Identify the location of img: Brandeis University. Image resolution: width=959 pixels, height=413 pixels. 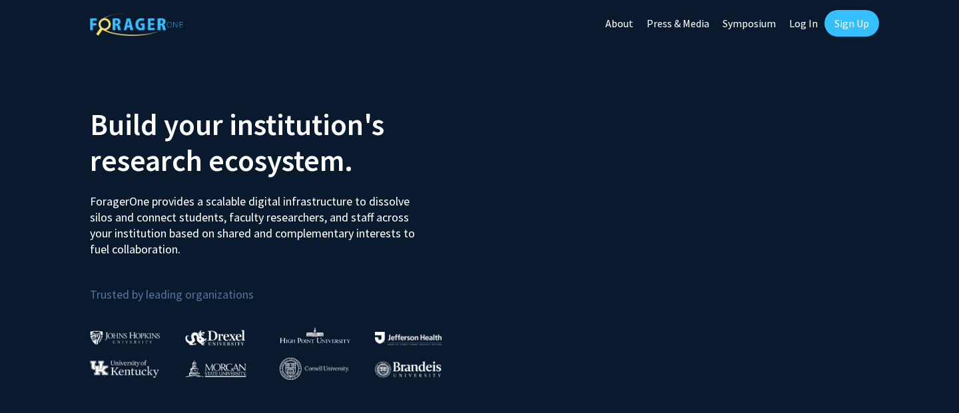
(408, 369).